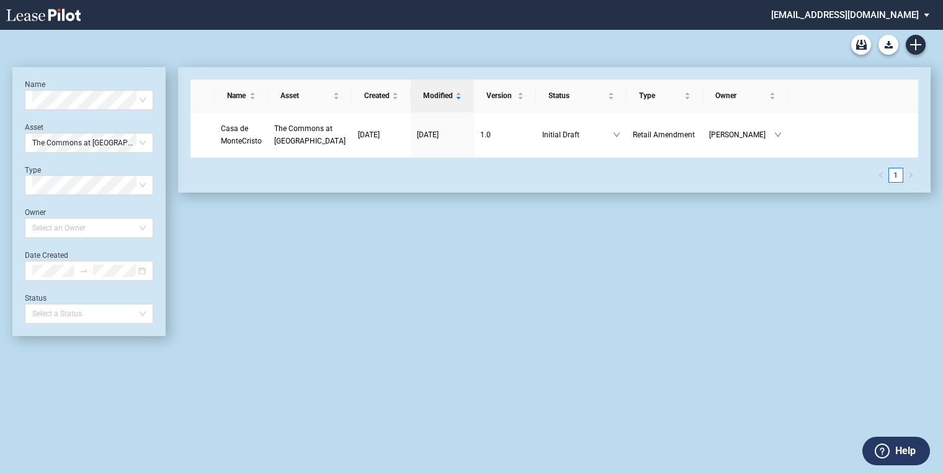 This screenshot has width=943, height=474. I want to click on th: Version, so click(505, 96).